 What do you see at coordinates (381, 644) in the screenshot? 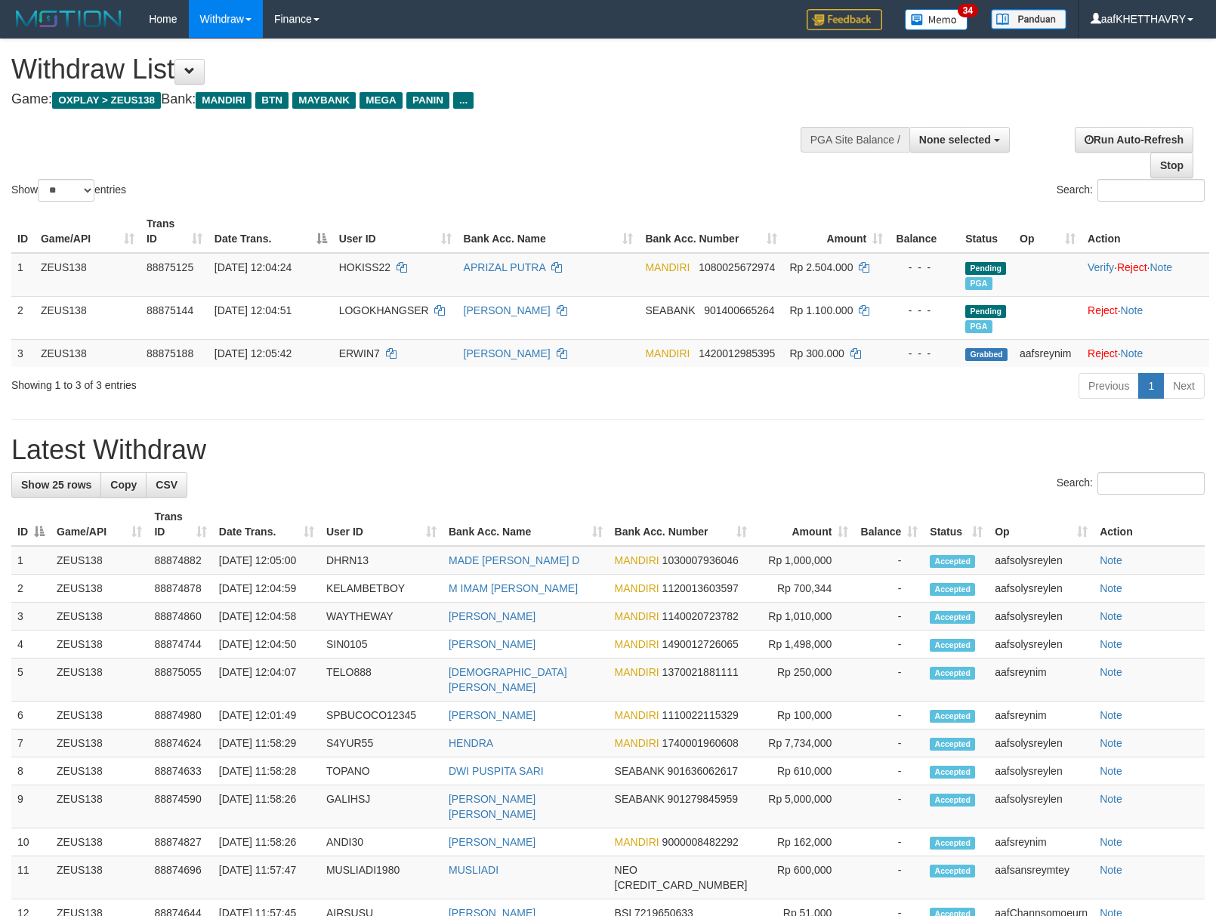
I see `td: SIN0105` at bounding box center [381, 644].